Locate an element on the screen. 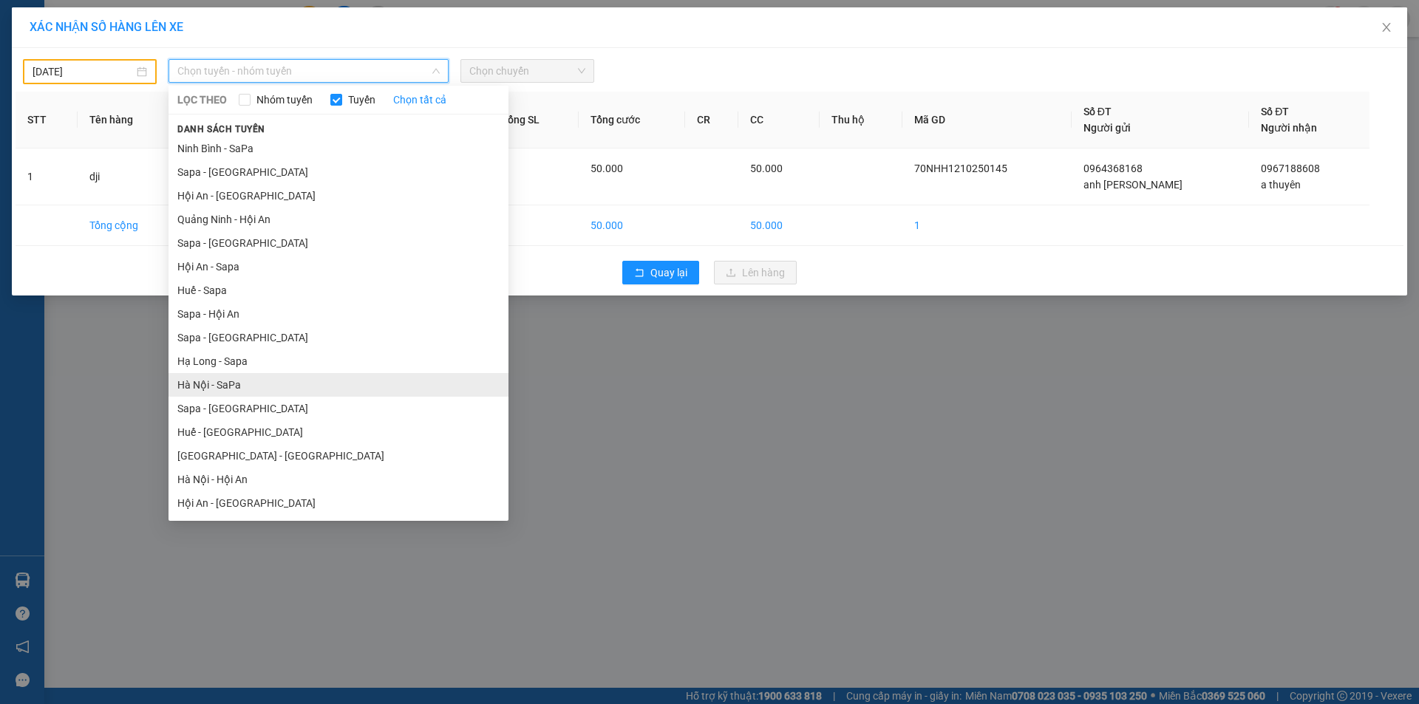  th: Tên hàng is located at coordinates (130, 120).